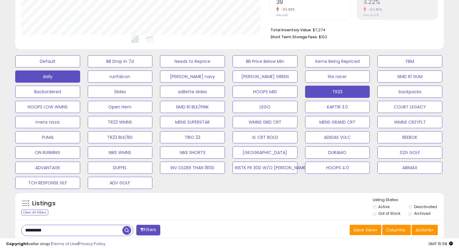 The width and height of the screenshot is (459, 250). Describe the element at coordinates (48, 77) in the screenshot. I see `button: daily` at that location.